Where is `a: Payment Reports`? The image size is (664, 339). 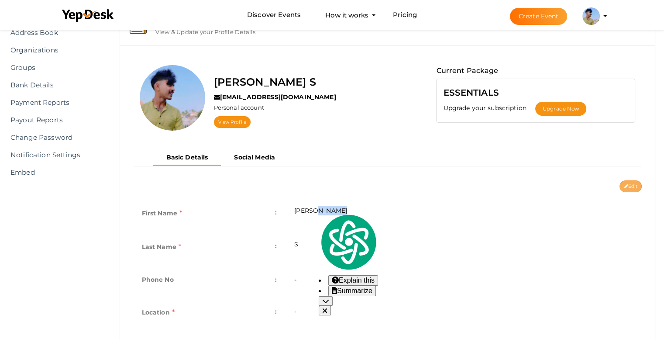
a: Payment Reports is located at coordinates (55, 103).